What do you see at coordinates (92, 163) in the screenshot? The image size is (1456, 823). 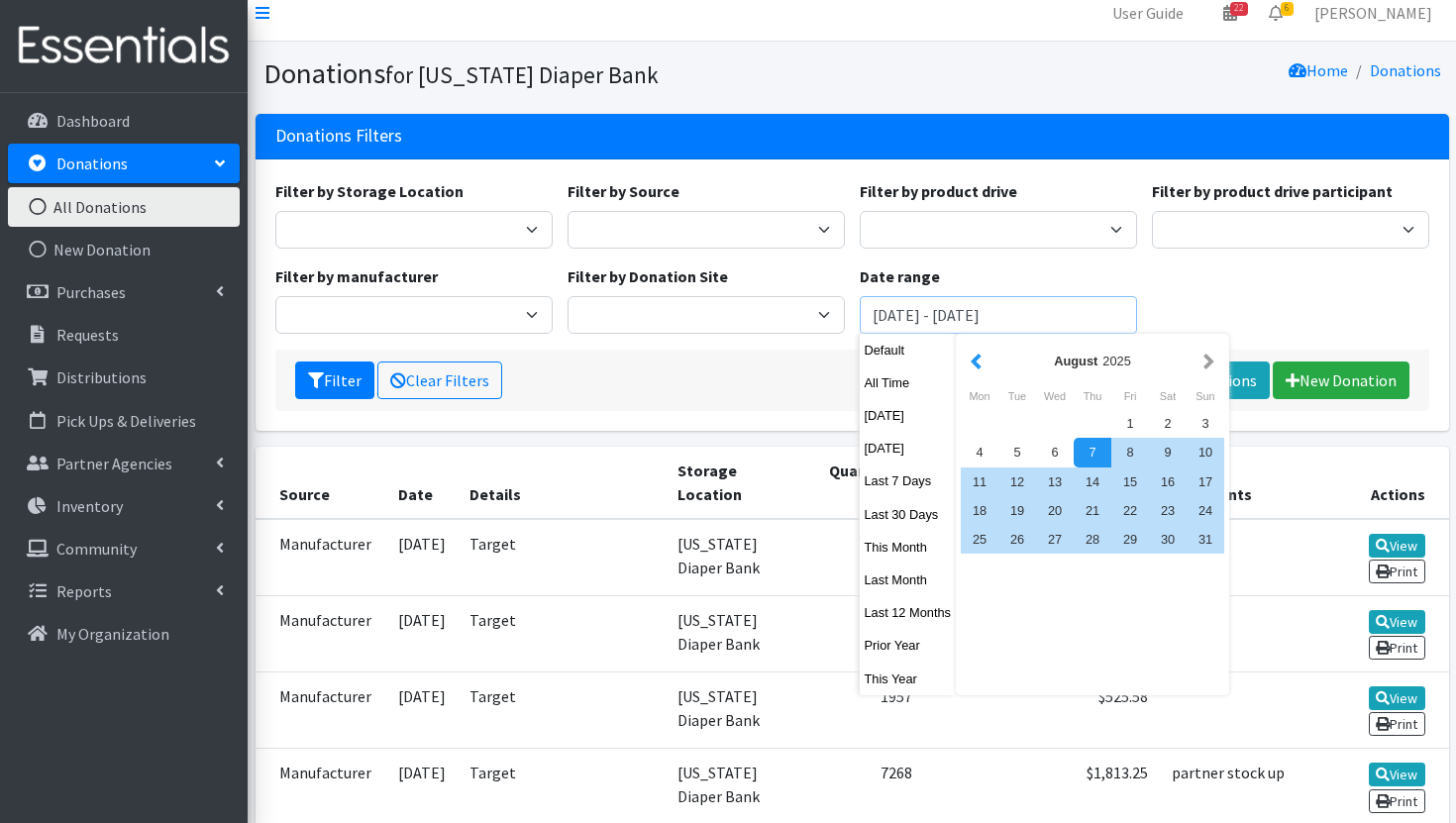 I see `p: Donations` at bounding box center [92, 163].